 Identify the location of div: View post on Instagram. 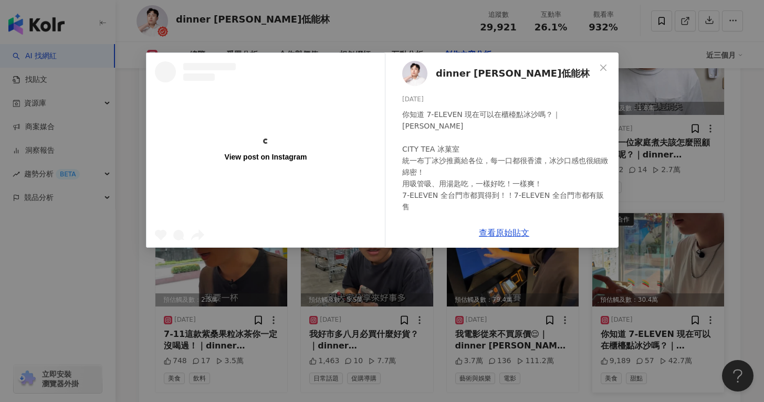
(265, 157).